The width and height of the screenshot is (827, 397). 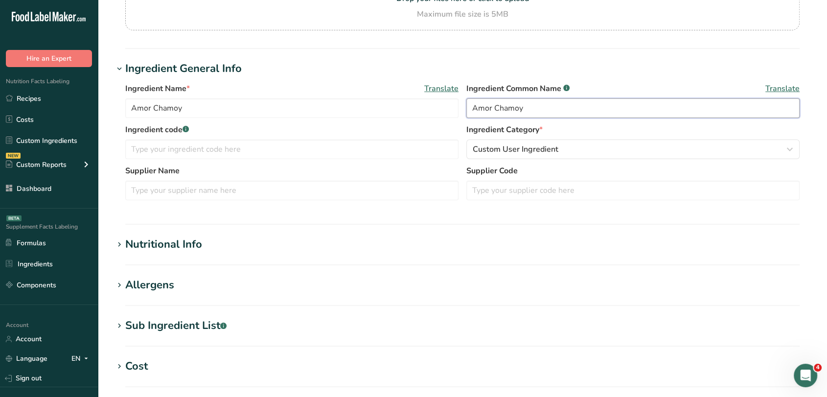 What do you see at coordinates (292, 108) in the screenshot?
I see `input: Type your ingredient name here` at bounding box center [292, 108].